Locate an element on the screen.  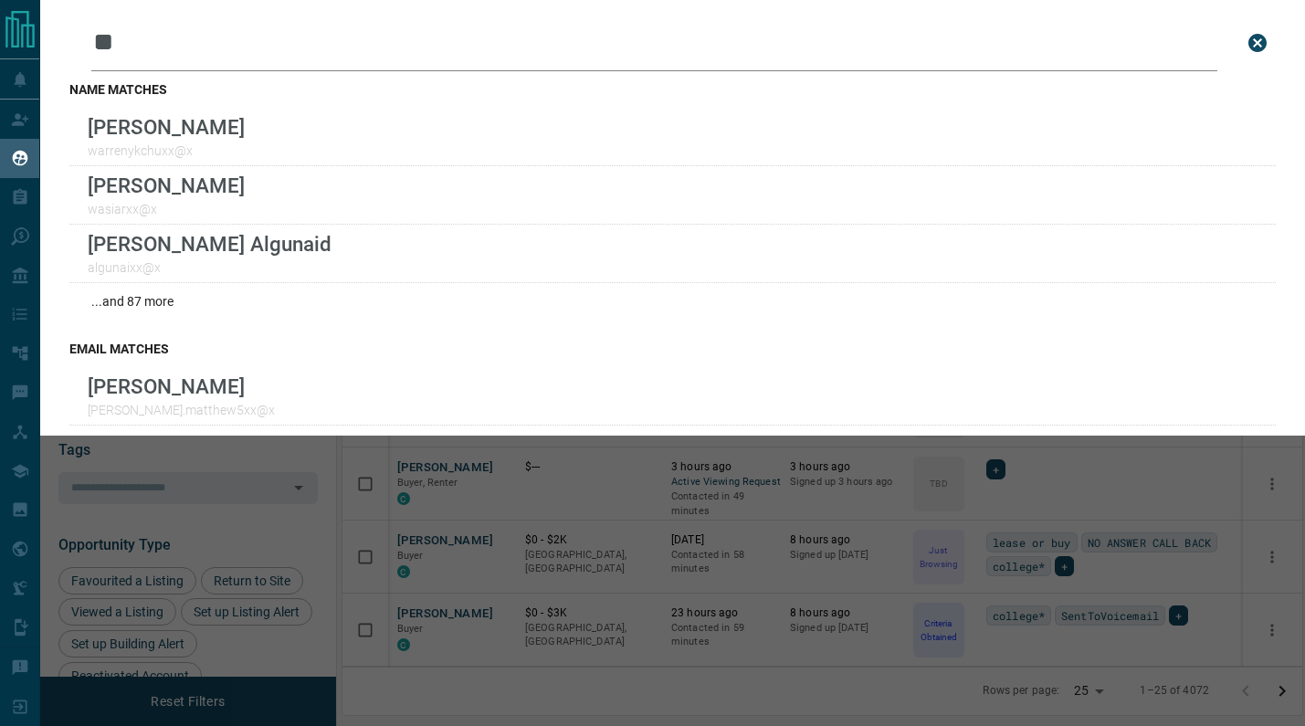
h3: name matches is located at coordinates (672, 89).